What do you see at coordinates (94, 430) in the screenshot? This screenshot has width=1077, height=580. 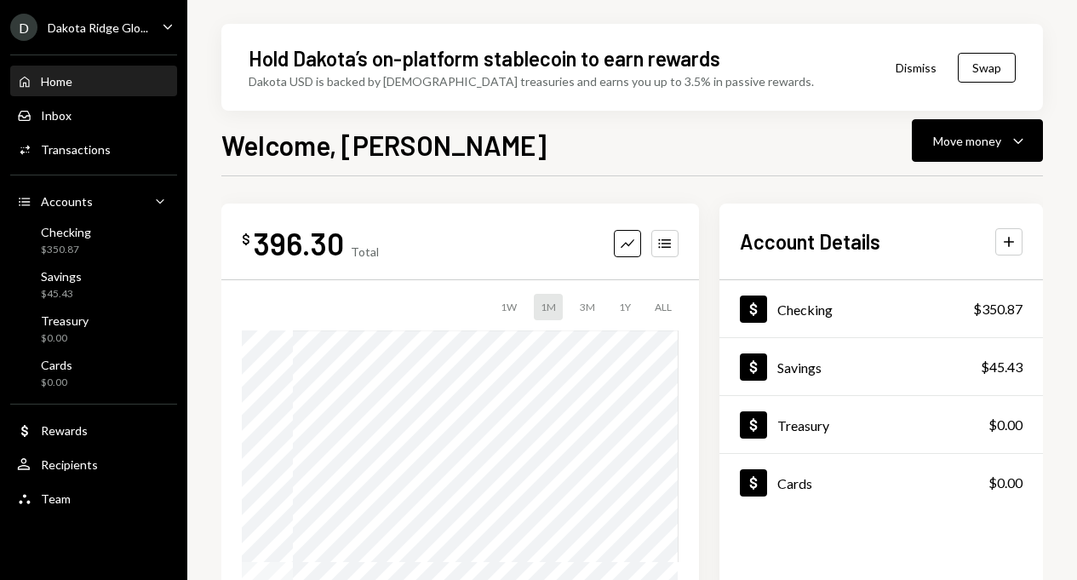 I see `a: Rewards` at bounding box center [94, 430].